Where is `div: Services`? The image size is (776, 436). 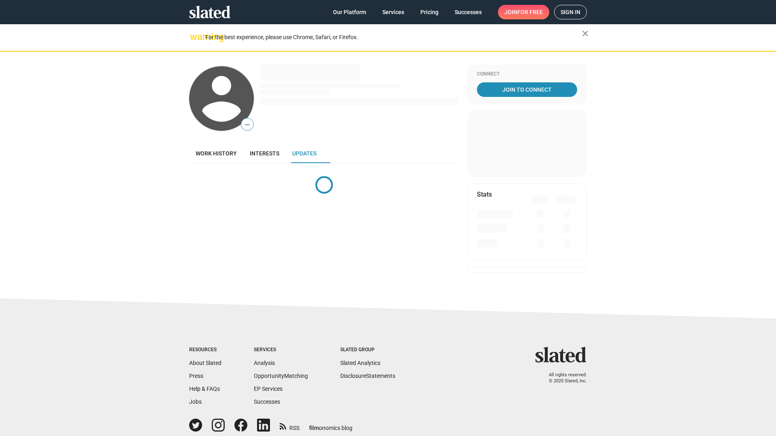 div: Services is located at coordinates (281, 350).